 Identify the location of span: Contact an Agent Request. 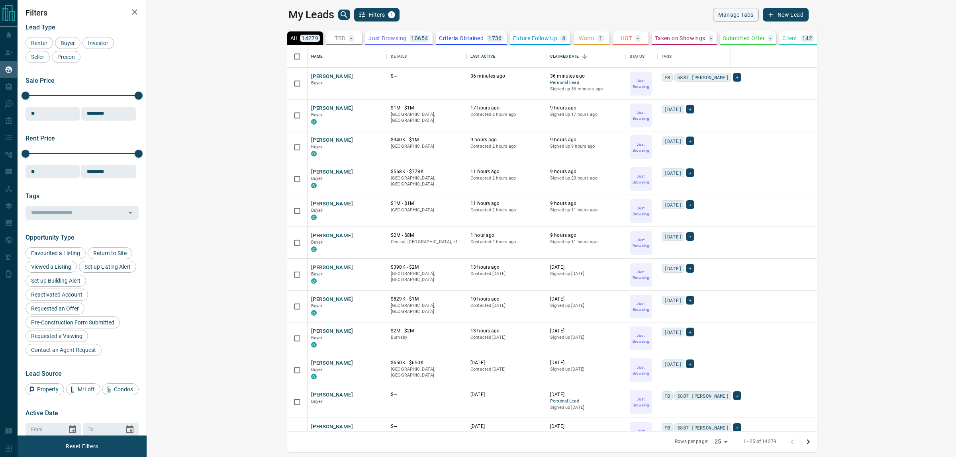
(63, 350).